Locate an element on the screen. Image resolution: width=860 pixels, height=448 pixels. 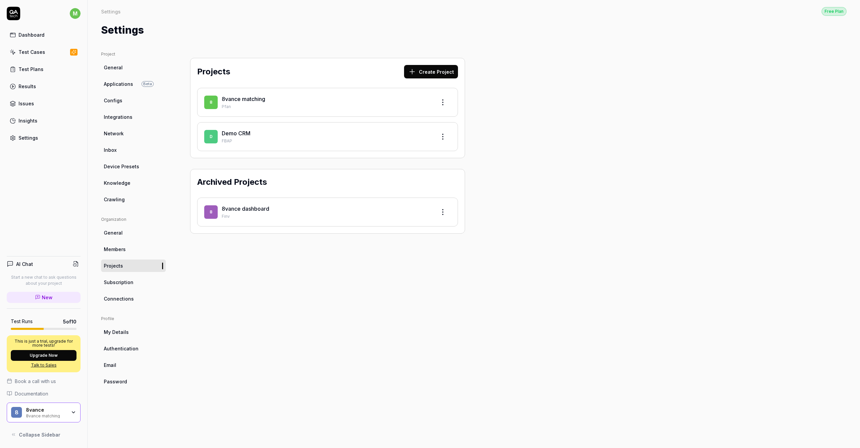
p: FBAP is located at coordinates (326, 141).